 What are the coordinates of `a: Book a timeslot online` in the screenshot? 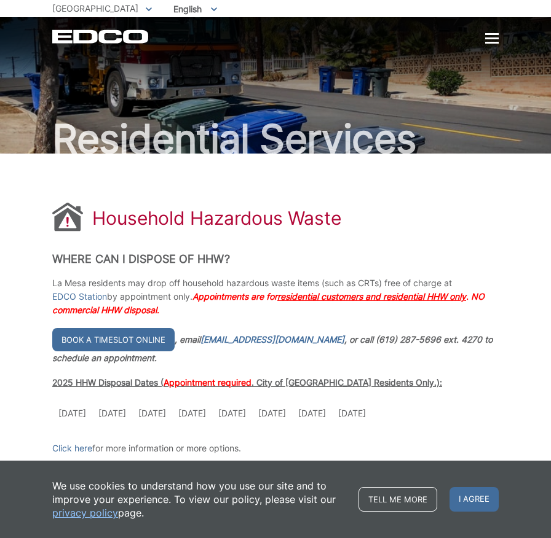 It's located at (113, 340).